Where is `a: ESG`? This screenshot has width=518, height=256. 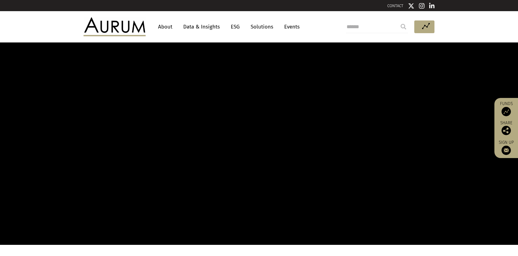 a: ESG is located at coordinates (235, 27).